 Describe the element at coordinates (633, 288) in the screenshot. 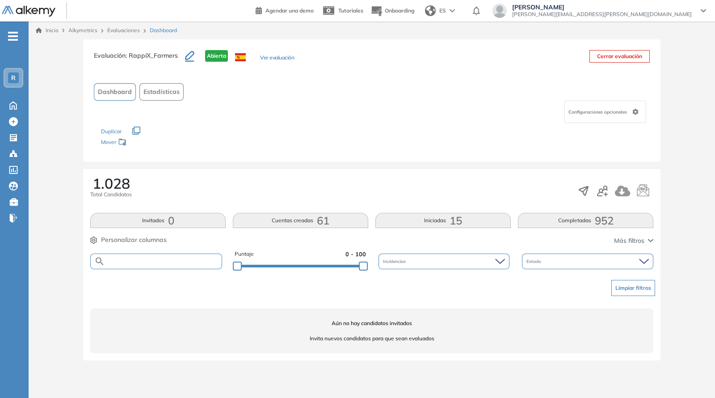

I see `button: Limpiar filtros` at that location.